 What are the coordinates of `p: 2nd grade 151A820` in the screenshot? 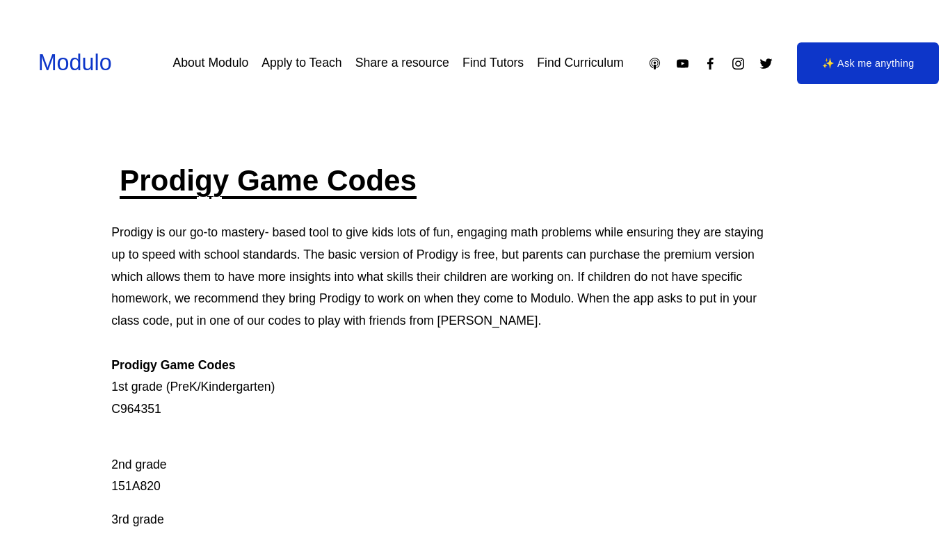 It's located at (438, 465).